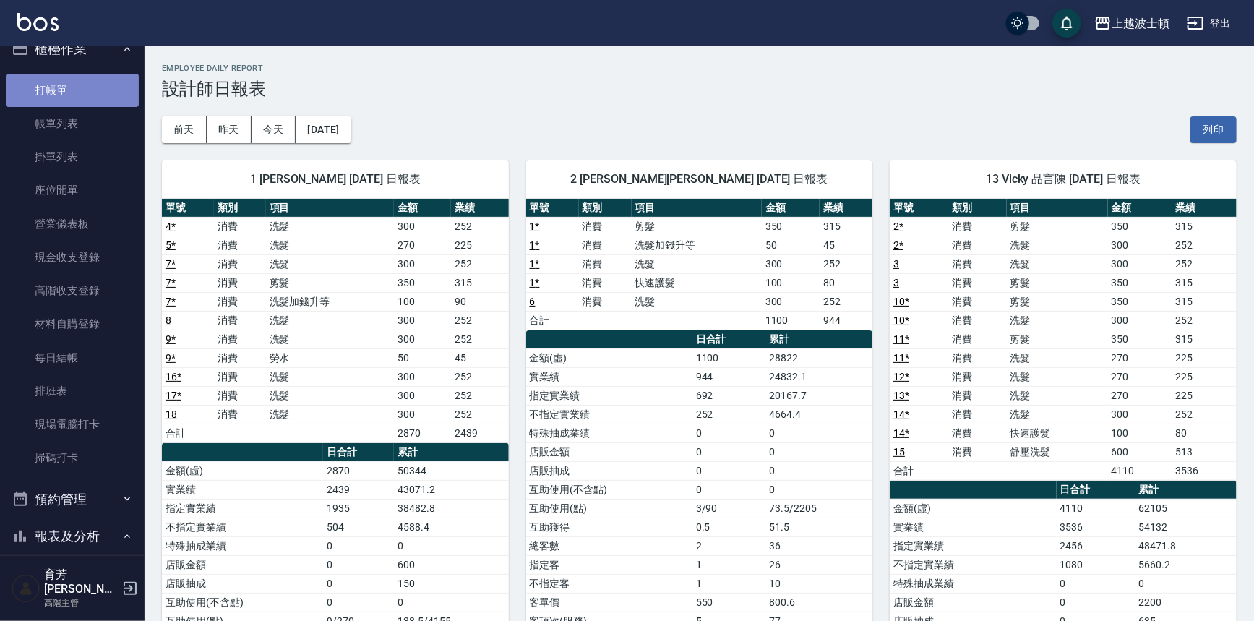 The width and height of the screenshot is (1254, 621). Describe the element at coordinates (72, 358) in the screenshot. I see `a: 每日結帳` at that location.